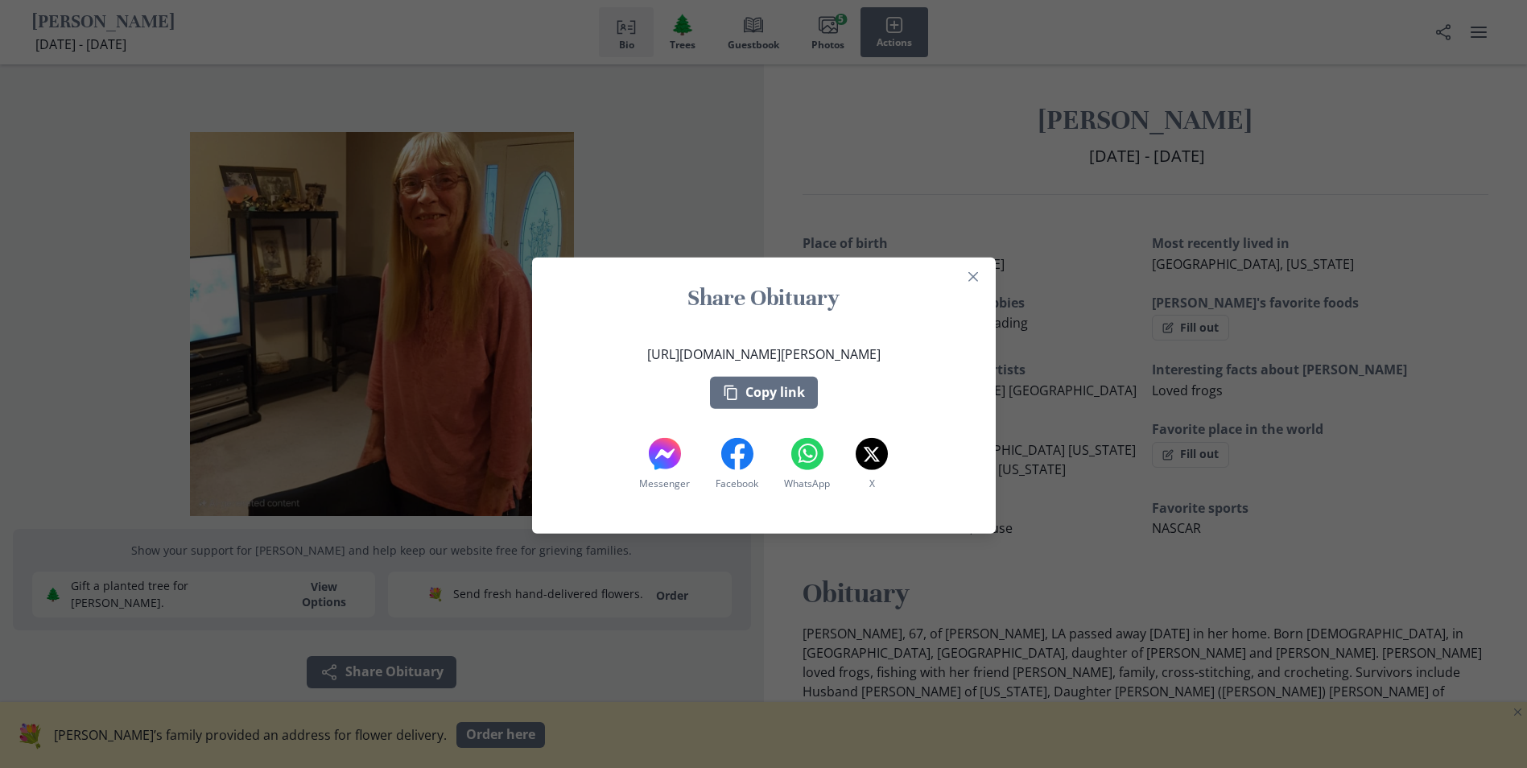 This screenshot has height=768, width=1527. What do you see at coordinates (664, 483) in the screenshot?
I see `span: Messenger` at bounding box center [664, 483].